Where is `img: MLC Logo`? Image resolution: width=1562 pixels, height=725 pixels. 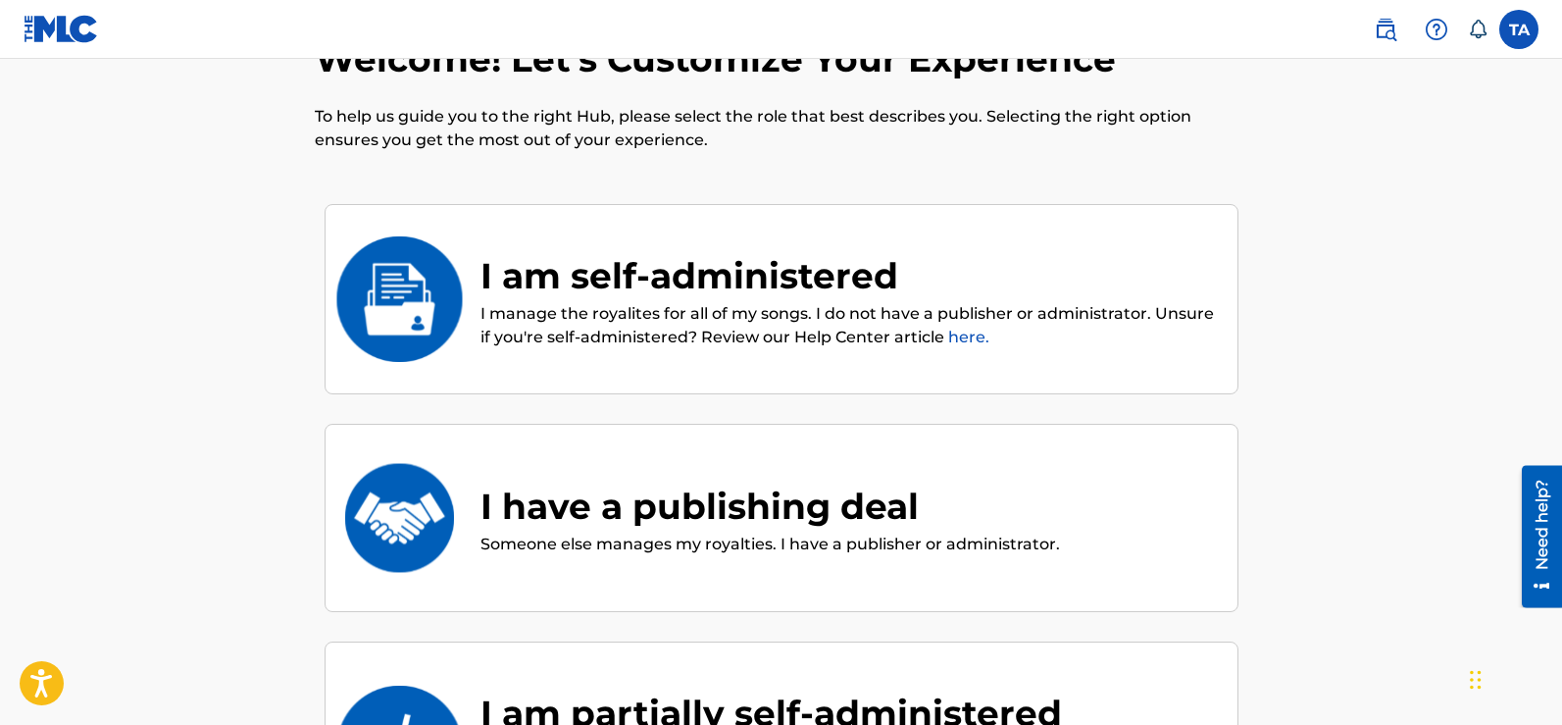 img: MLC Logo is located at coordinates (61, 28).